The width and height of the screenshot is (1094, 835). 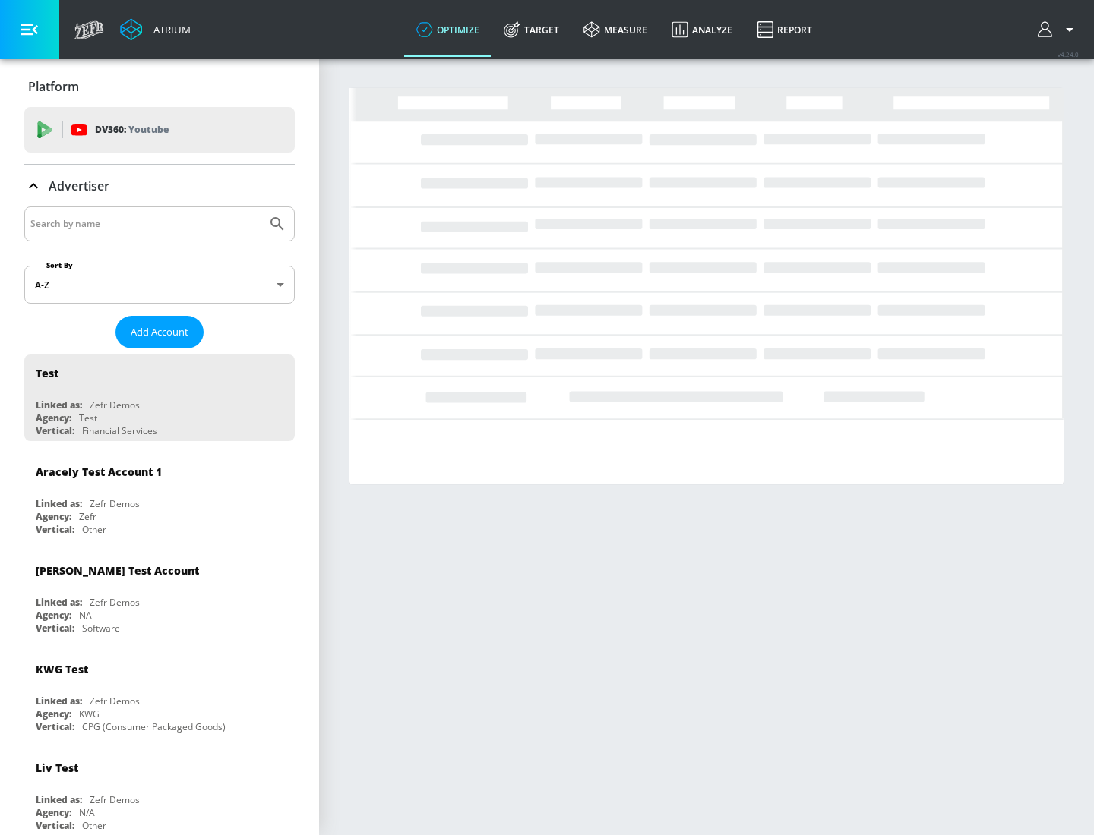 I want to click on div: Atrium, so click(x=169, y=30).